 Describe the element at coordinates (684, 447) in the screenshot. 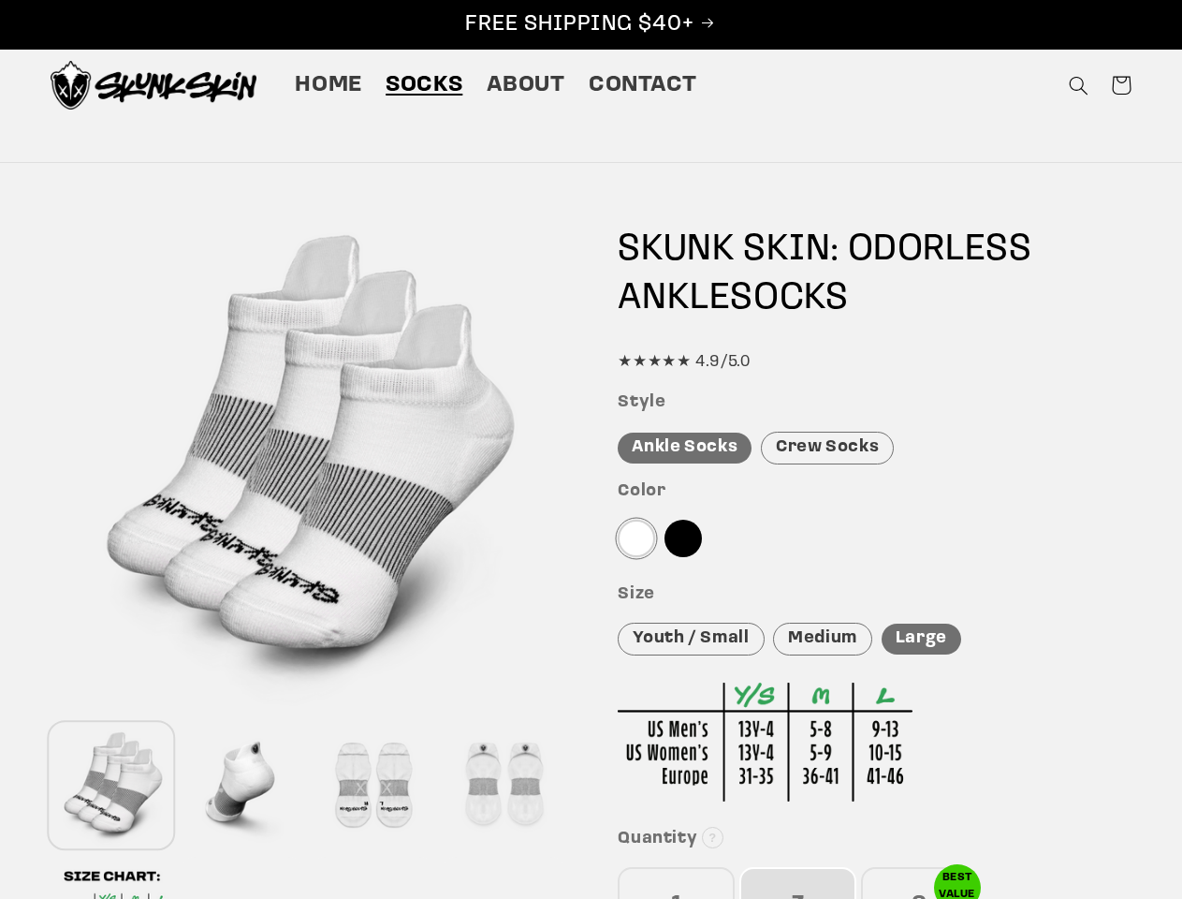

I see `div: Ankle Socks` at that location.